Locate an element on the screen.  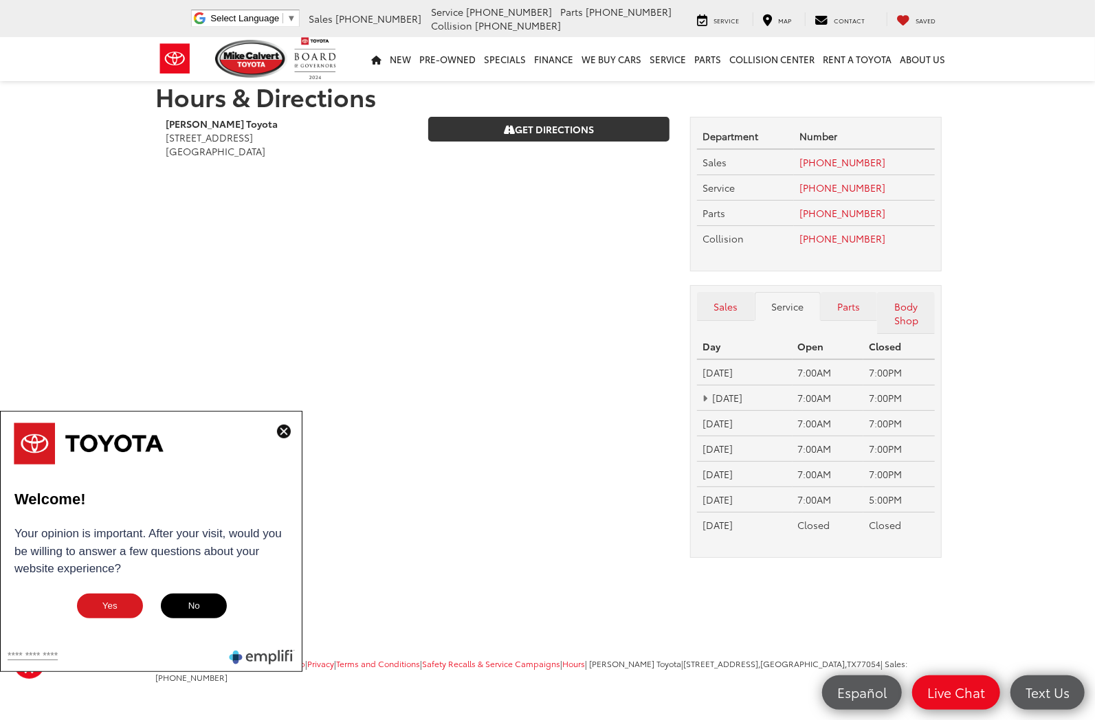
a: Specials is located at coordinates (505, 59).